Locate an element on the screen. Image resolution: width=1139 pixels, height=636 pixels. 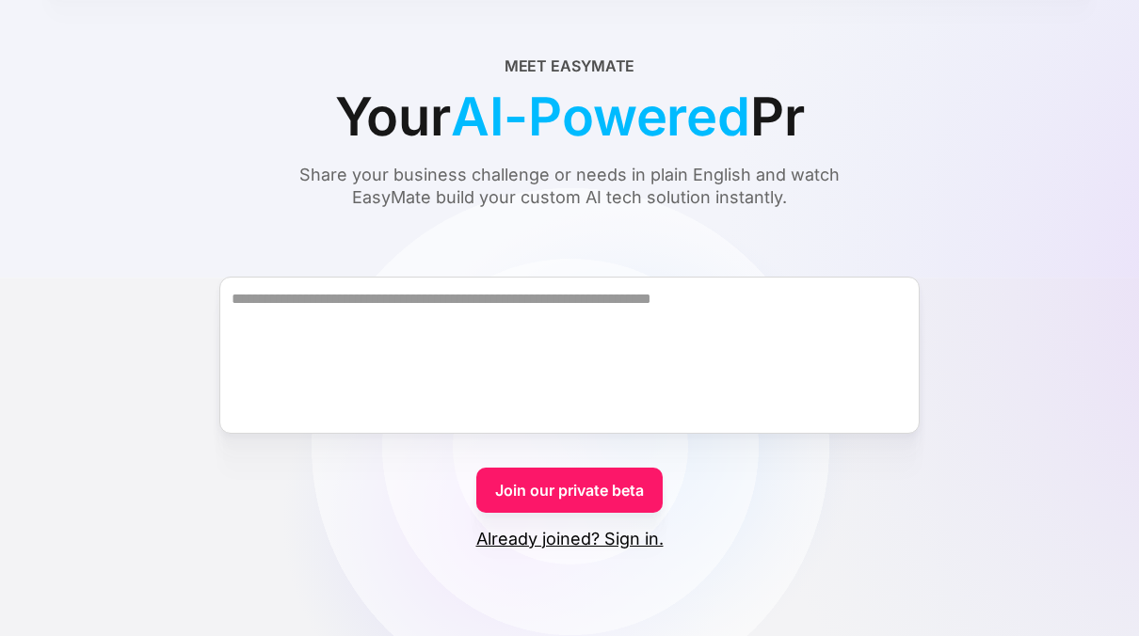
a: Join our private beta is located at coordinates (569, 490).